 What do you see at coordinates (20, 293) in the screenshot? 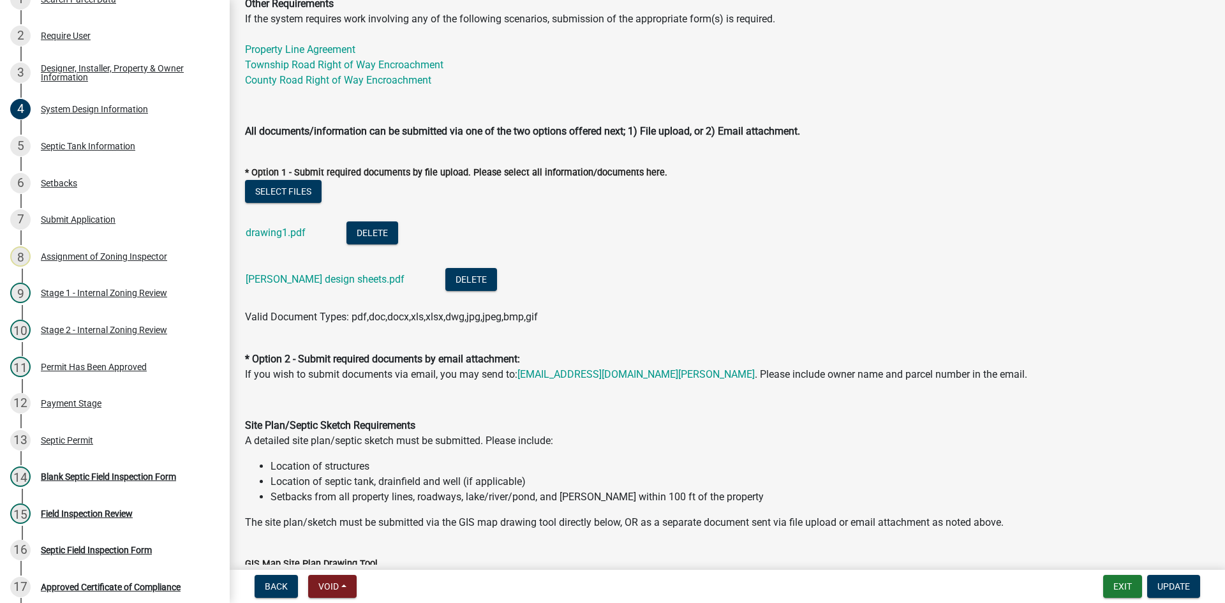
I see `div: 9` at bounding box center [20, 293].